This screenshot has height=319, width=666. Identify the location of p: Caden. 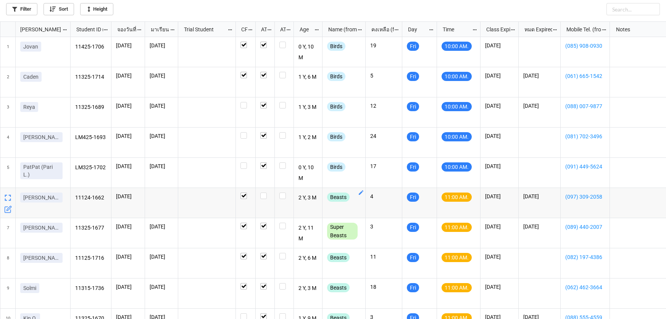
(31, 77).